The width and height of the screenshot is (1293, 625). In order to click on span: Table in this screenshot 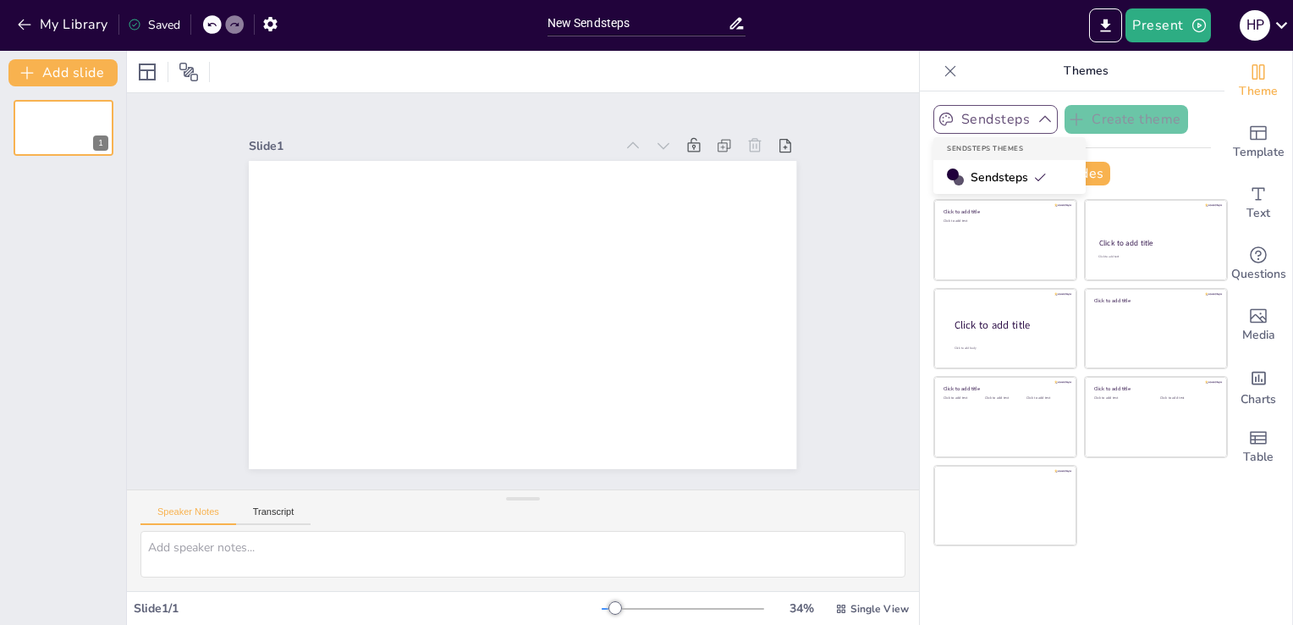, I will do `click(1259, 457)`.